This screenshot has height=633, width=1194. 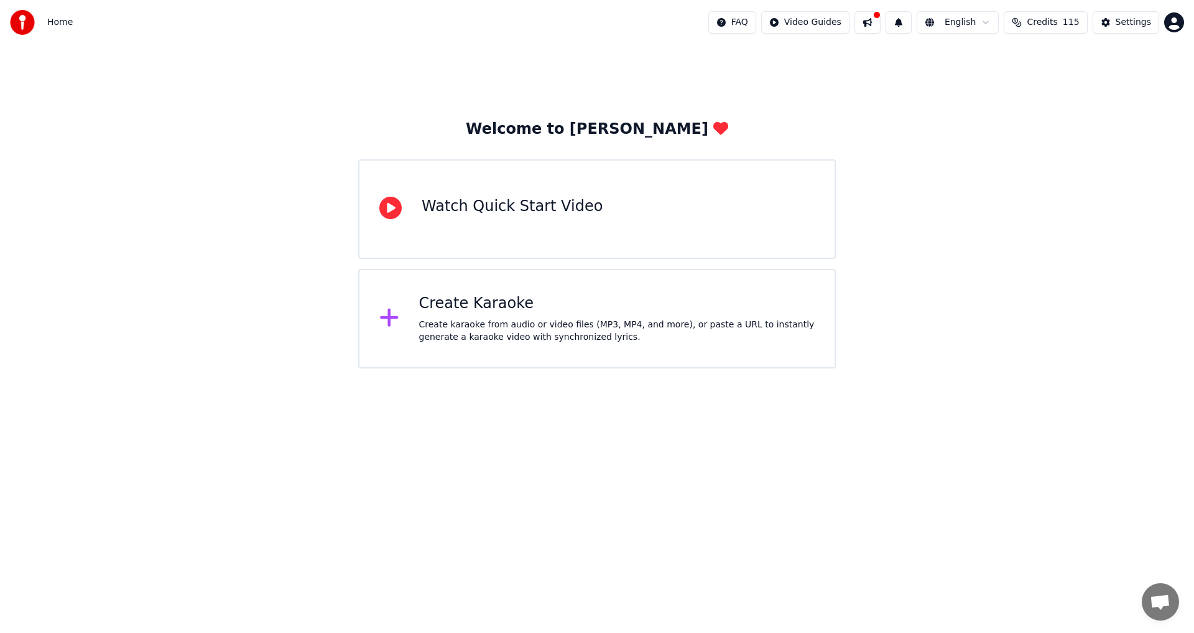 I want to click on div: Watch Quick Start Video, so click(x=512, y=206).